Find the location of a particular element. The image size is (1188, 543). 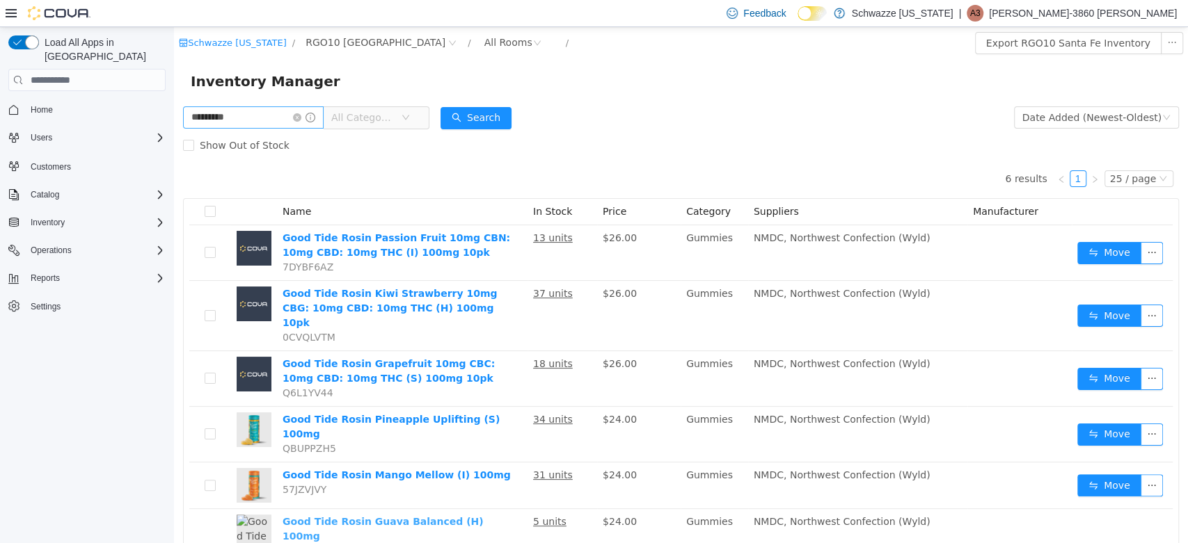

span: Q6L1YV44 is located at coordinates (134, 366).